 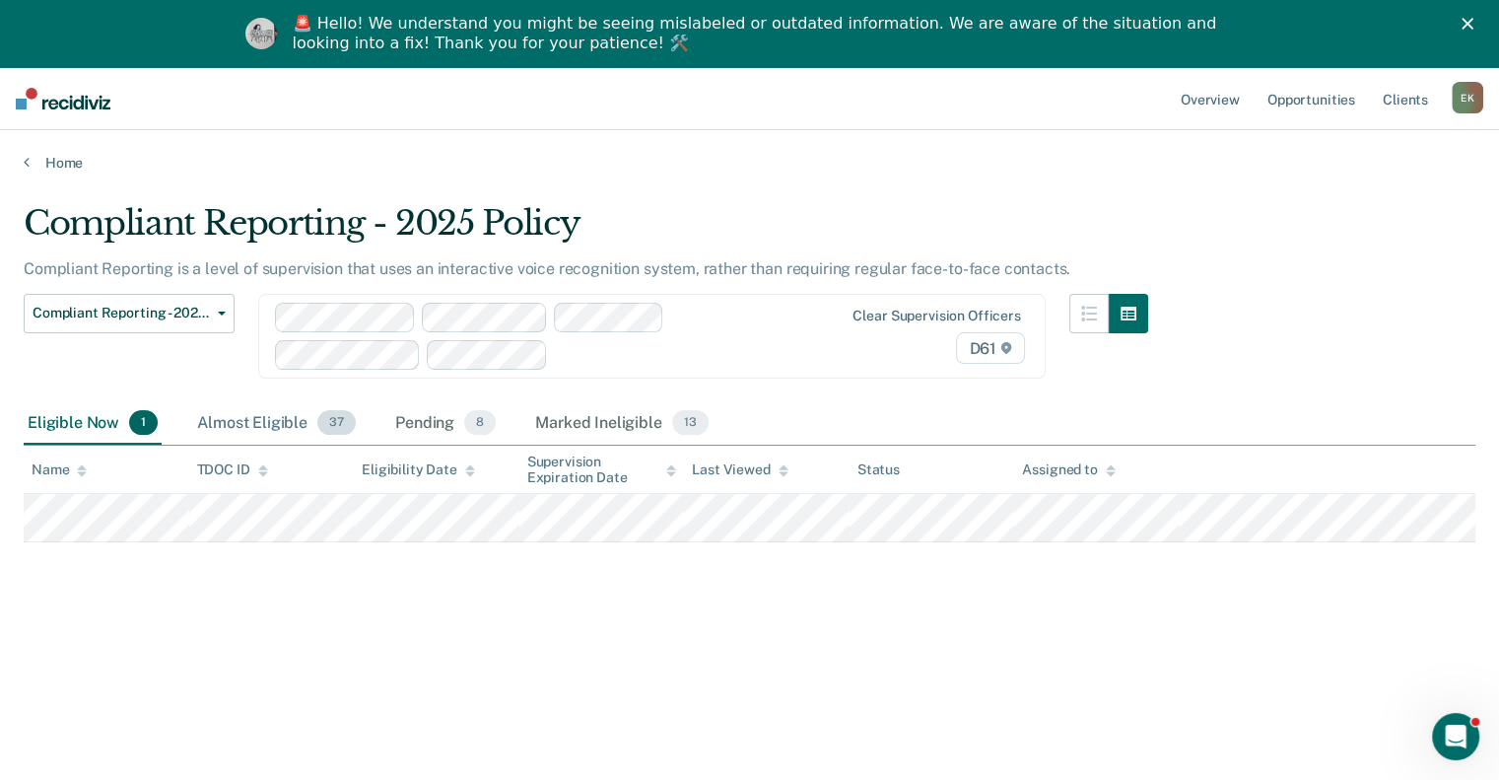 I want to click on button: Compliant Reporting - 2025 Policy, so click(x=129, y=313).